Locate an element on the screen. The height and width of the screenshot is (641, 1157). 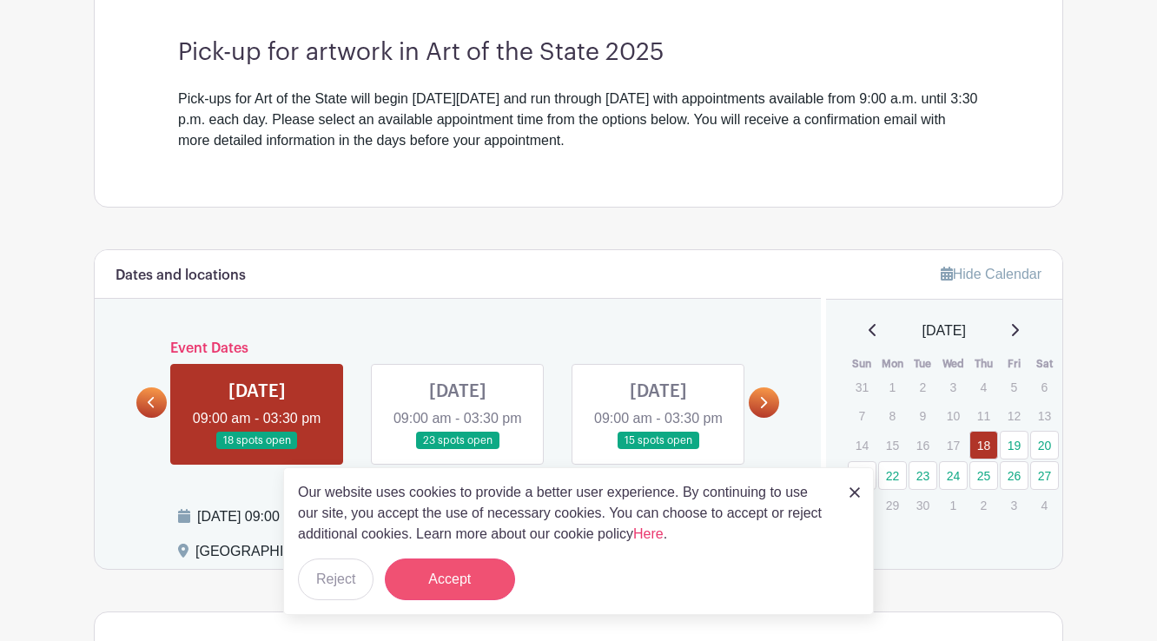
th: Fri is located at coordinates (1014, 364).